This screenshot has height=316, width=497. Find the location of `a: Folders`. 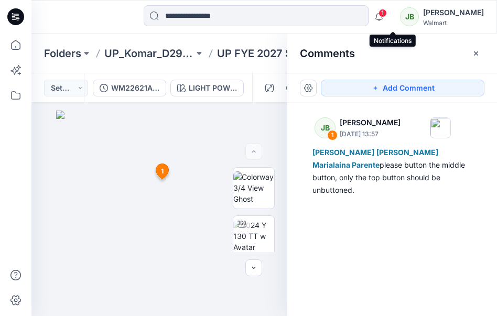

a: Folders is located at coordinates (62, 53).